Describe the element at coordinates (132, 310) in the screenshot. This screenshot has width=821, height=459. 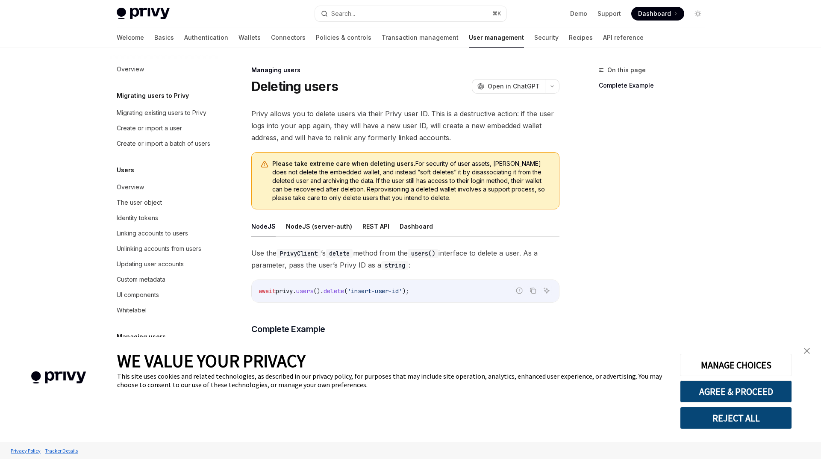
I see `div: Whitelabel` at that location.